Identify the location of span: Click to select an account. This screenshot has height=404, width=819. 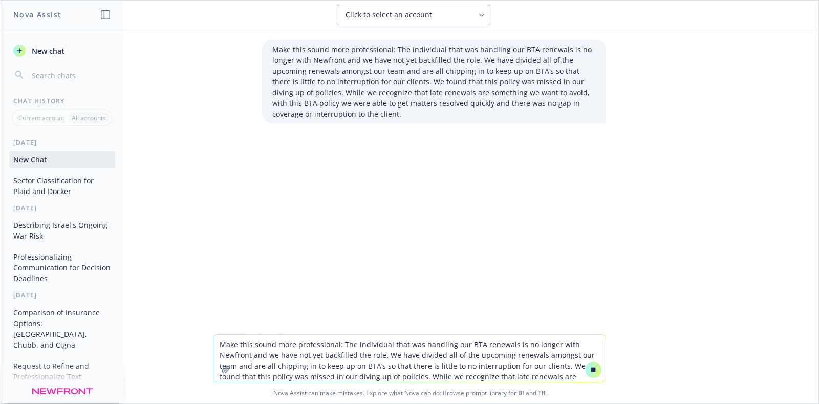
(389, 15).